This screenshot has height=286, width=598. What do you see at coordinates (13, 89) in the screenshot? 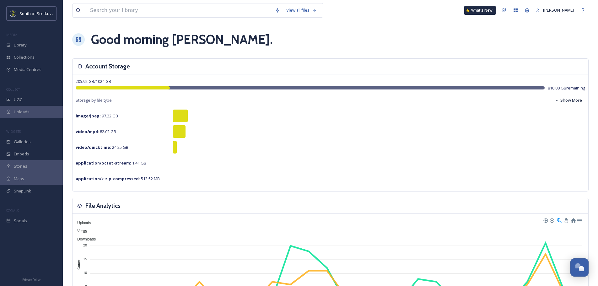
I see `span: COLLECT` at bounding box center [13, 89].